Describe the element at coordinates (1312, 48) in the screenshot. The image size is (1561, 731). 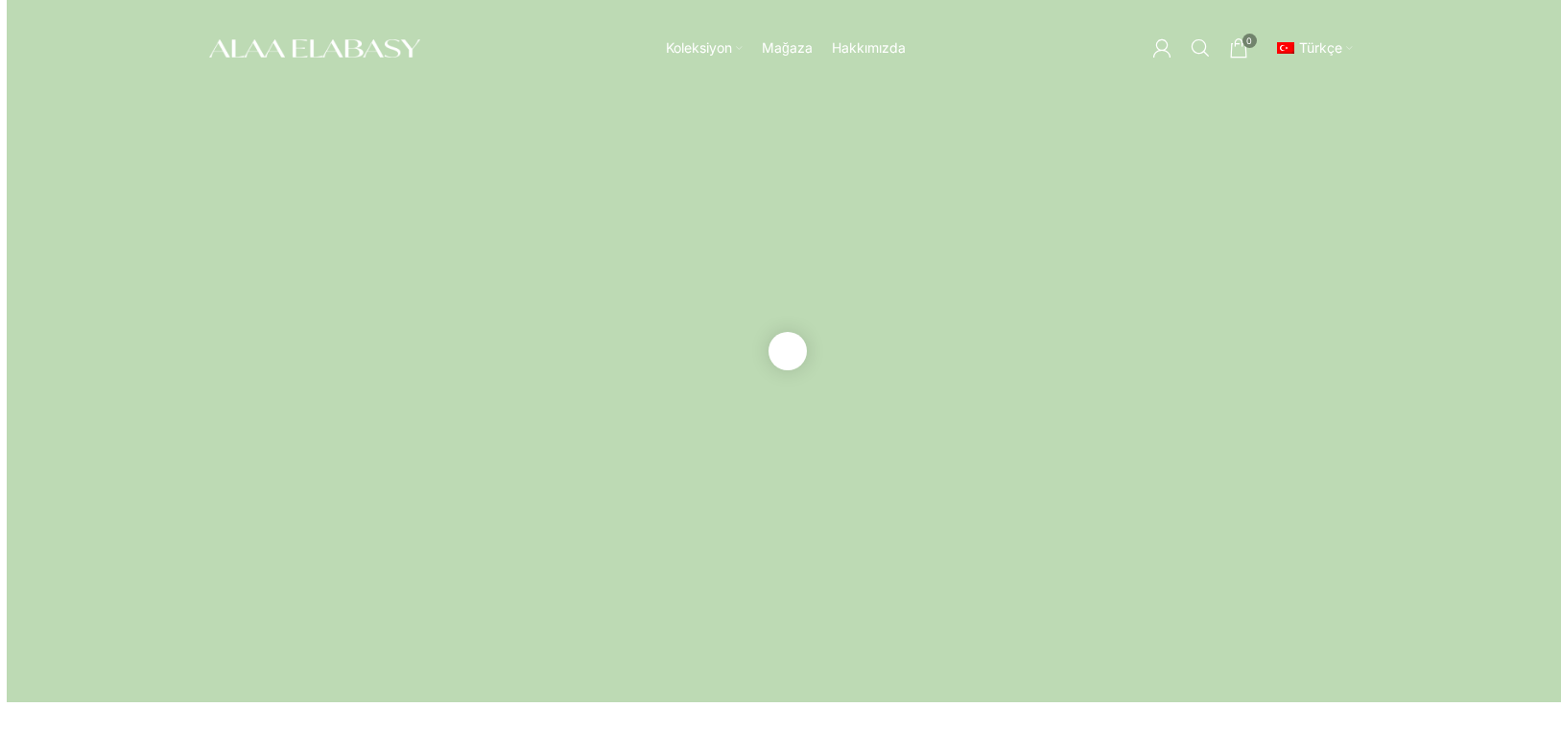
I see `div: İkincil navigasyon` at that location.